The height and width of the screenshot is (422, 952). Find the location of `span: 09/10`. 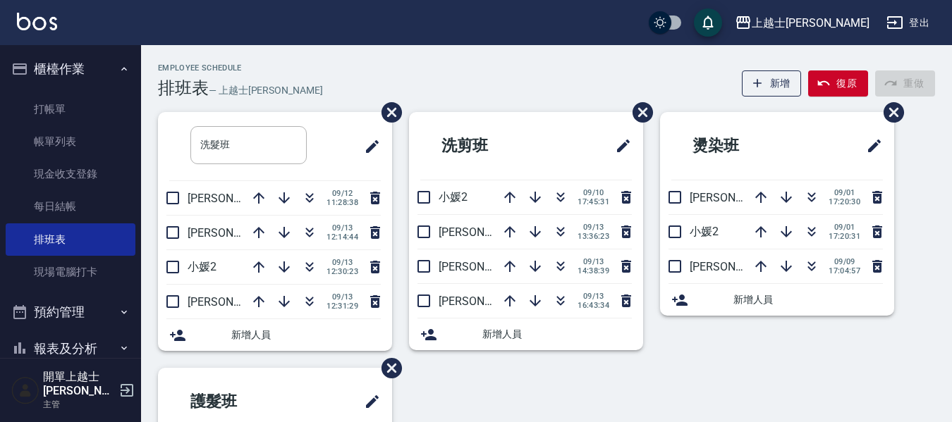

span: 09/10 is located at coordinates (593, 192).